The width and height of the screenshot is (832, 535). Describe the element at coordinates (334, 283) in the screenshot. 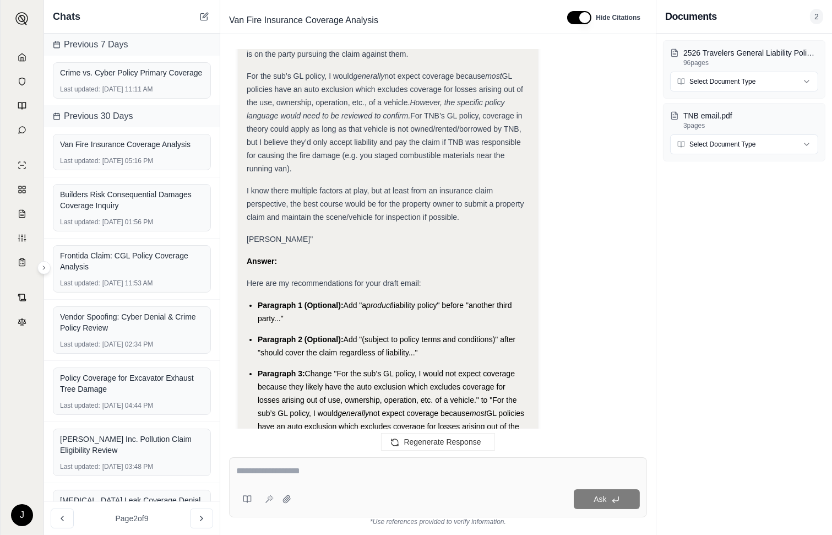

I see `span: Here are my recommendations for your draft email:` at that location.